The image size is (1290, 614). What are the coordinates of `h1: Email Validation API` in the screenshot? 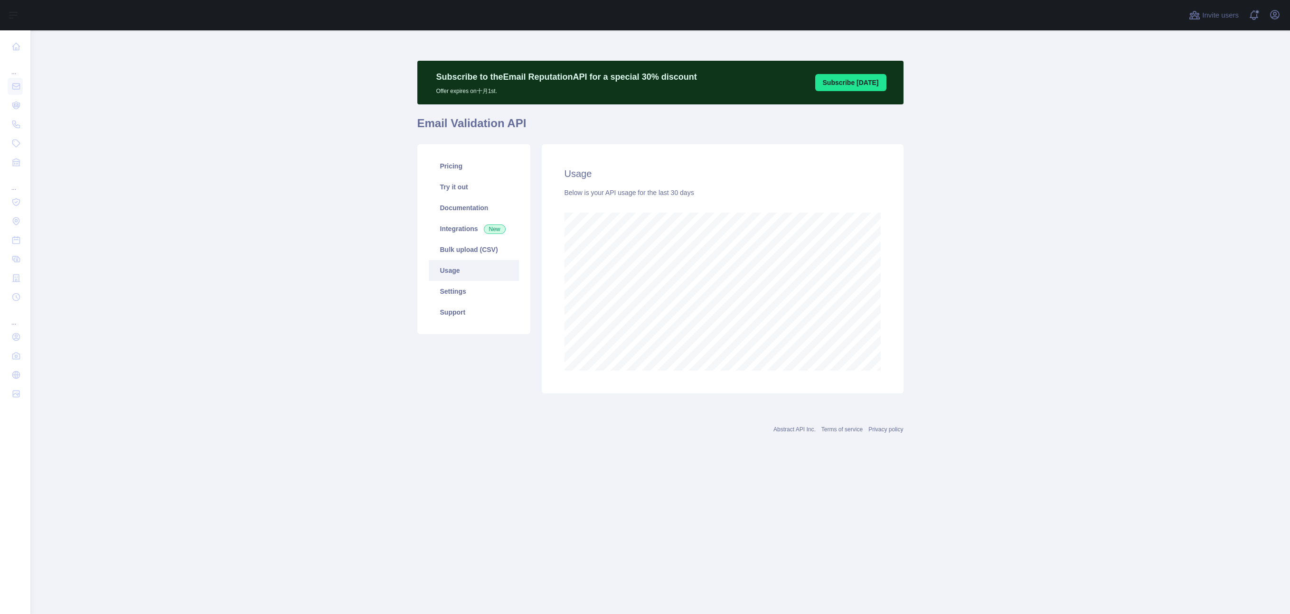 It's located at (661, 127).